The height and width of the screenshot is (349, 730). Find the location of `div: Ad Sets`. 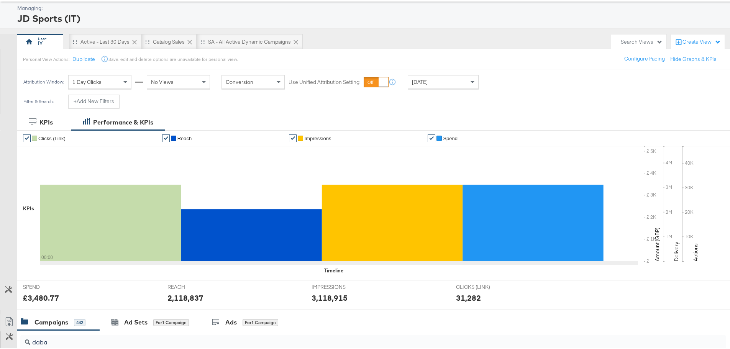

div: Ad Sets is located at coordinates (136, 321).